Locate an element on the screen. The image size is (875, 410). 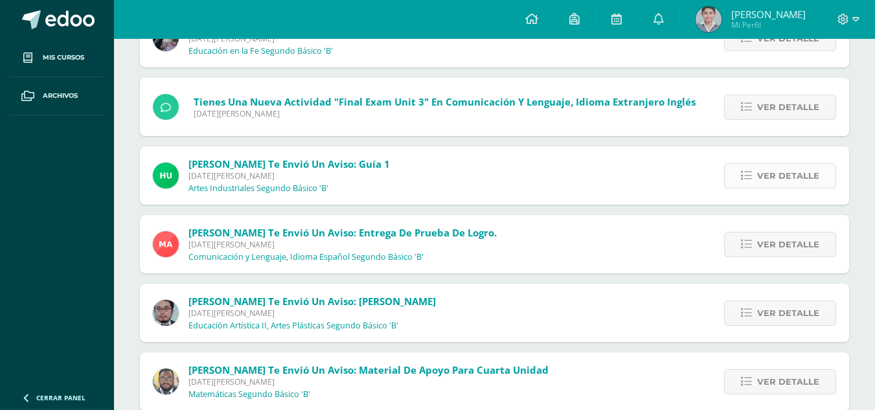
p: Matemáticas Segundo Básico 'B' is located at coordinates (249, 394).